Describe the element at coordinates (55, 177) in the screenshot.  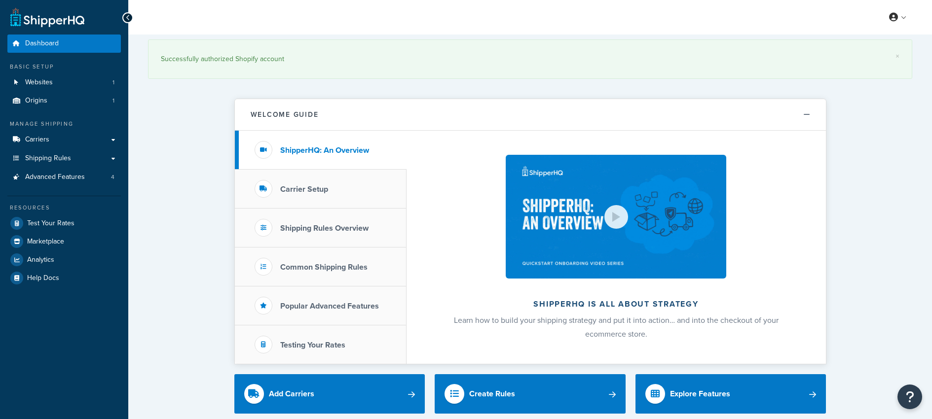
I see `span: Advanced Features` at that location.